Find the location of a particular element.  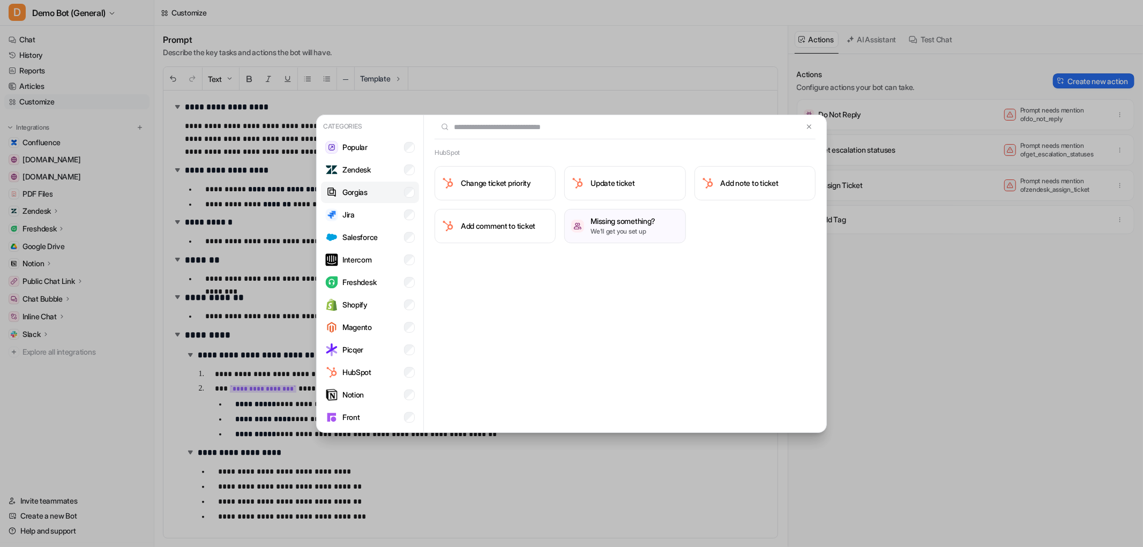

p: Picqer is located at coordinates (353, 350).